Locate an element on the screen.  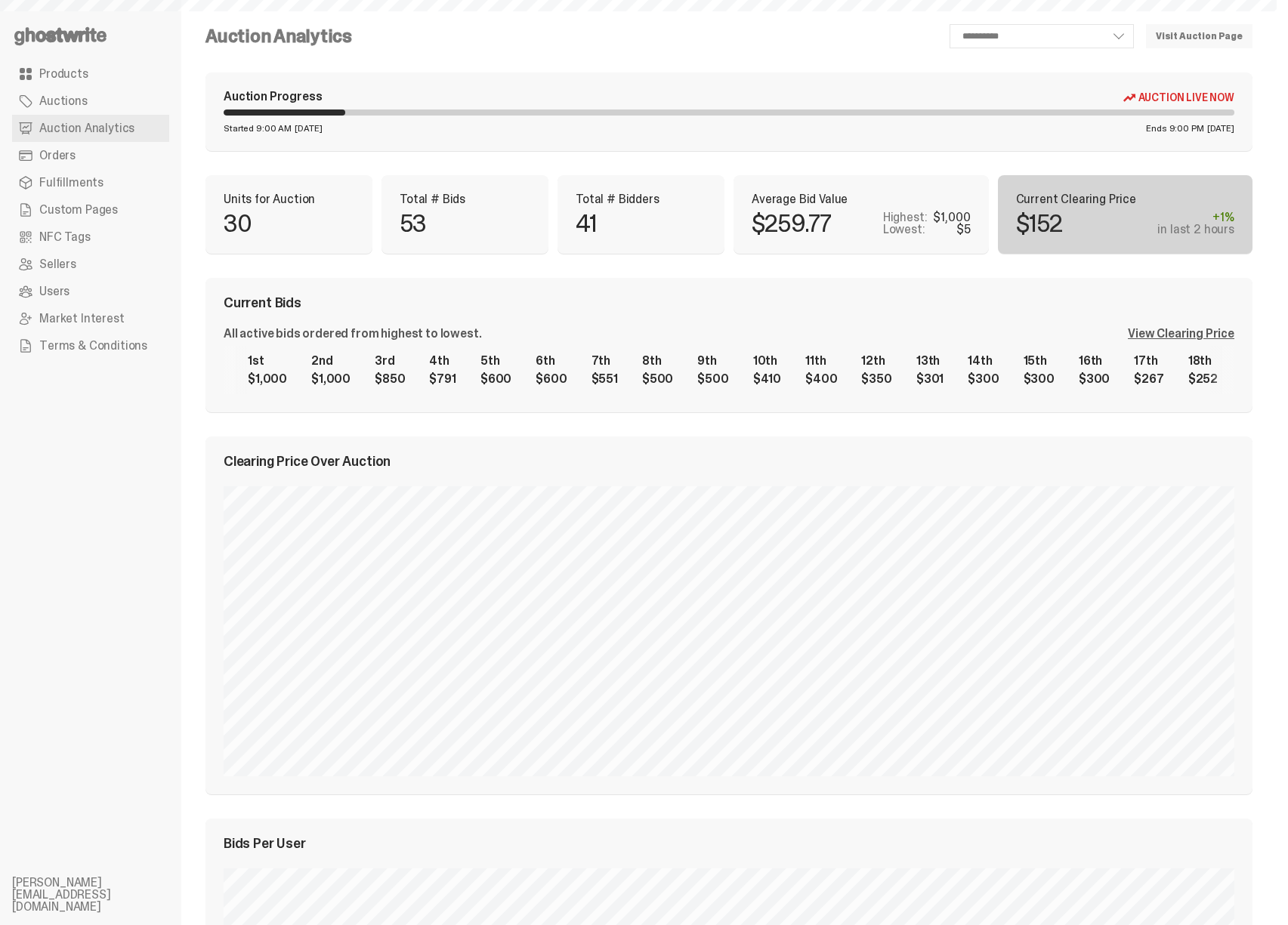
div: 11th is located at coordinates (821, 361).